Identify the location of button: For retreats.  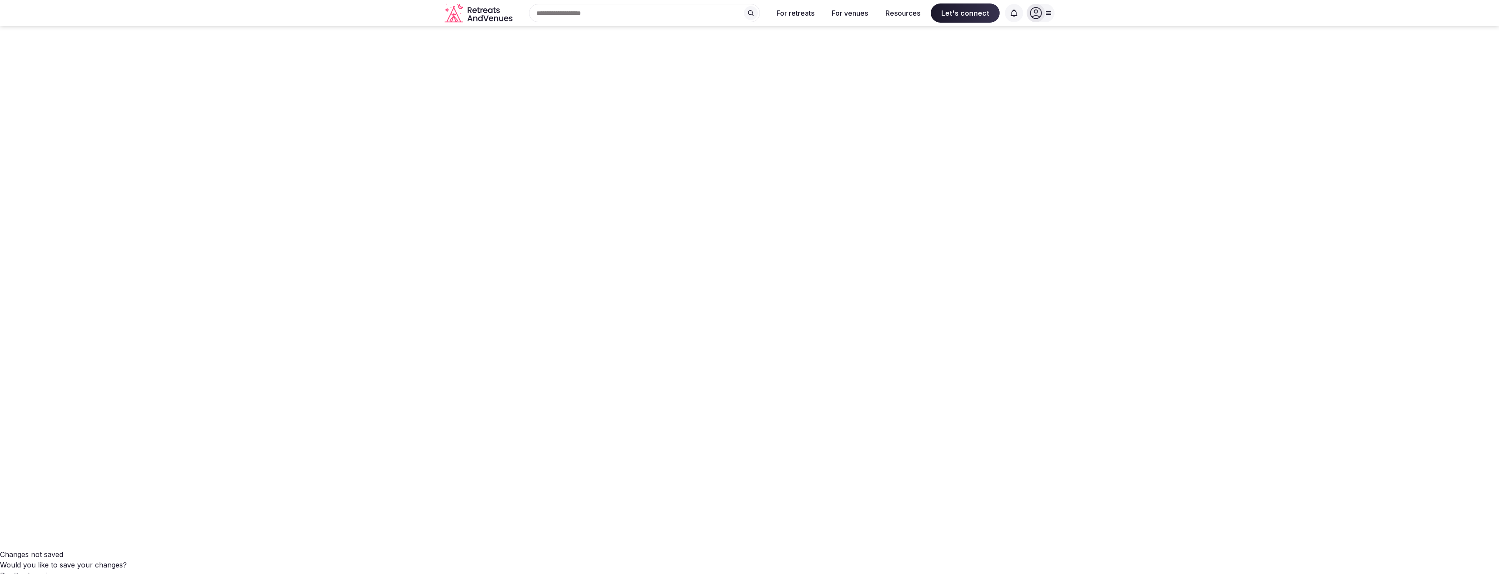
(795, 13).